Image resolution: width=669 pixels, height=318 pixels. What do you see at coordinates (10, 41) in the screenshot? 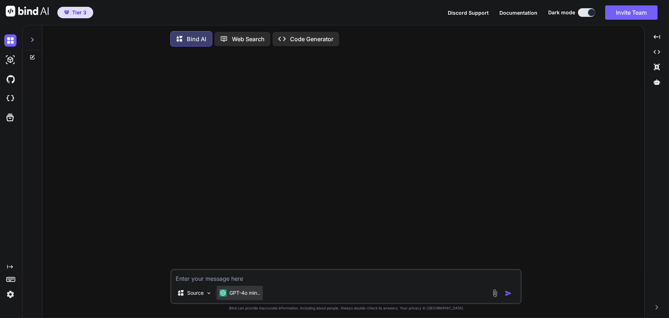
I see `img: darkChat` at bounding box center [10, 41].